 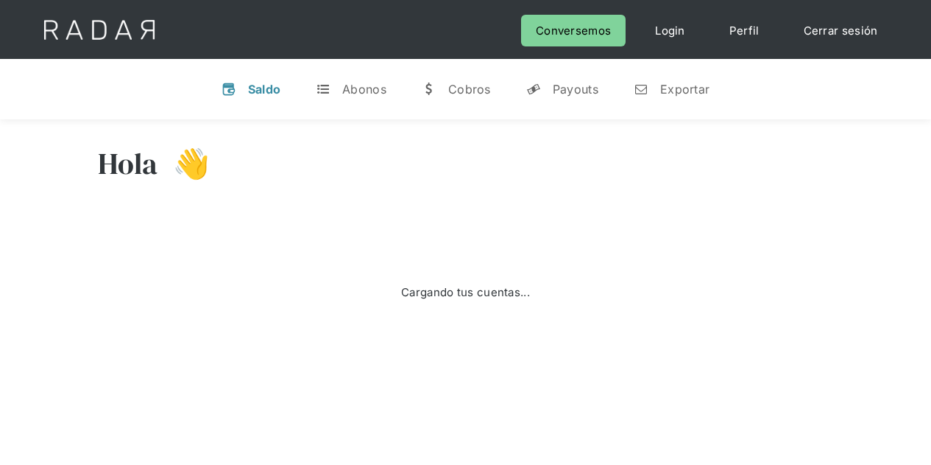 What do you see at coordinates (364, 89) in the screenshot?
I see `div: Abonos` at bounding box center [364, 89].